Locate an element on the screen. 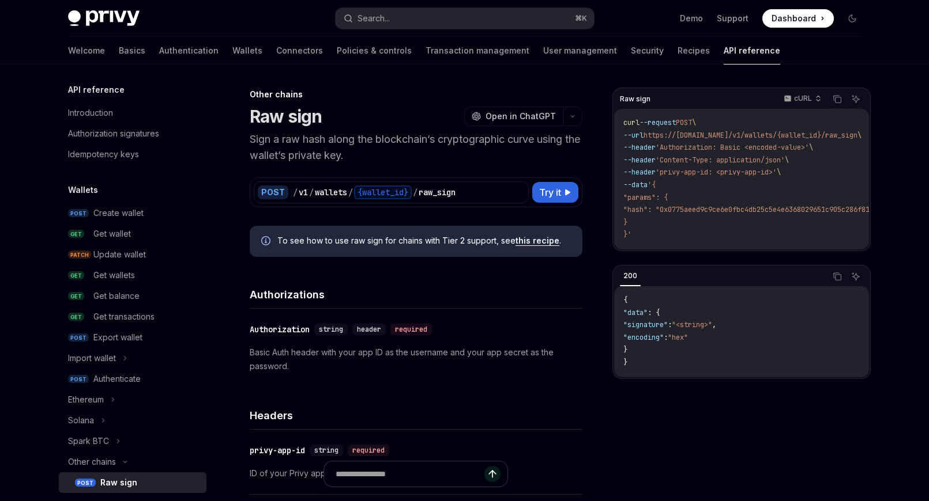 The image size is (929, 501). a: Welcome is located at coordinates (86, 51).